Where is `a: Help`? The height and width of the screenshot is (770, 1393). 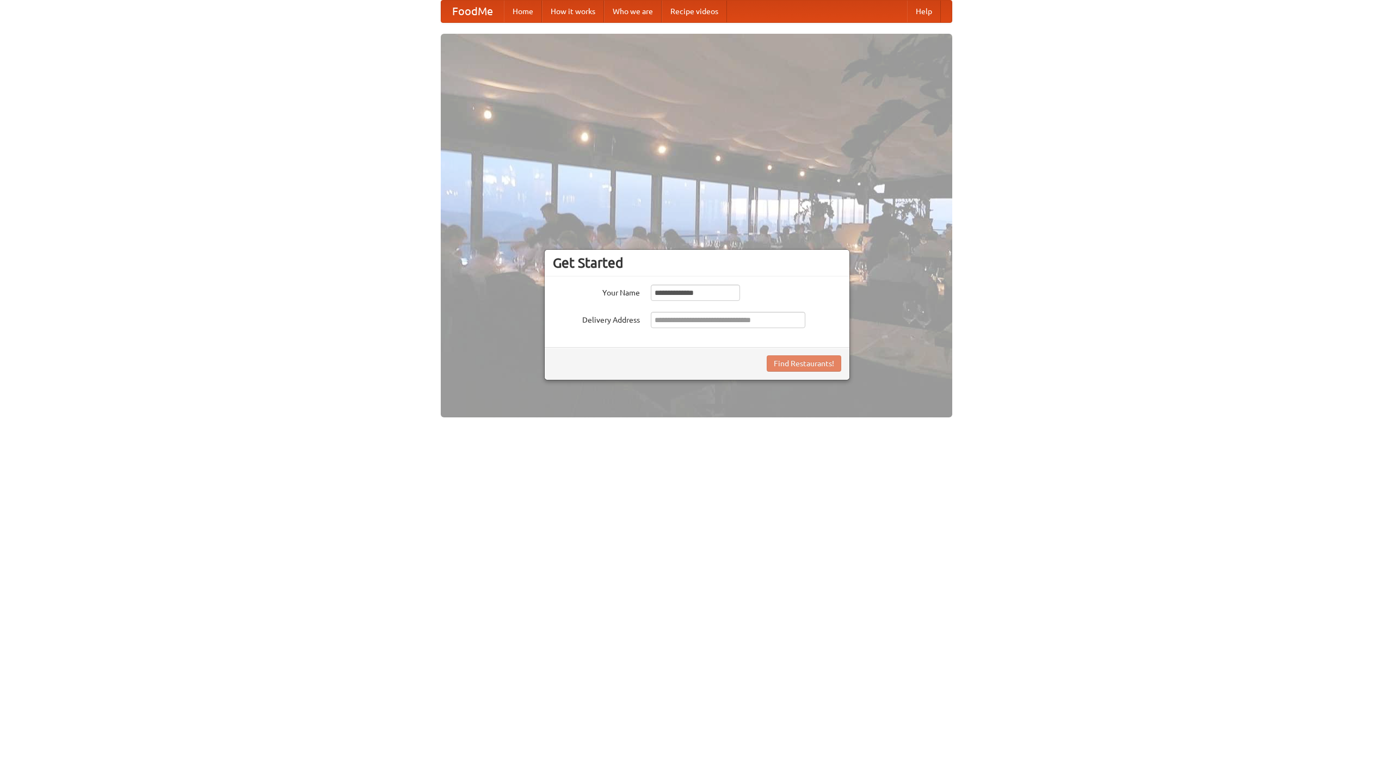 a: Help is located at coordinates (924, 11).